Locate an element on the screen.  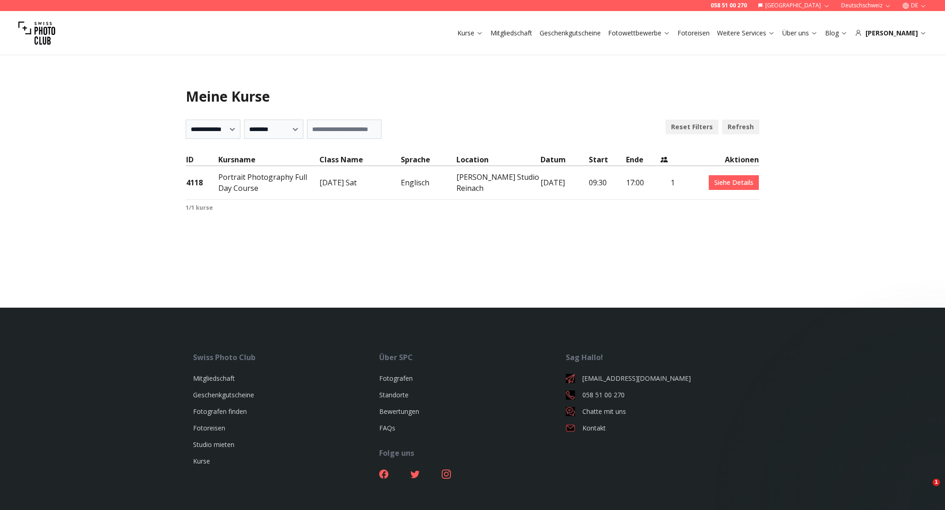
th: Ende is located at coordinates (643, 160).